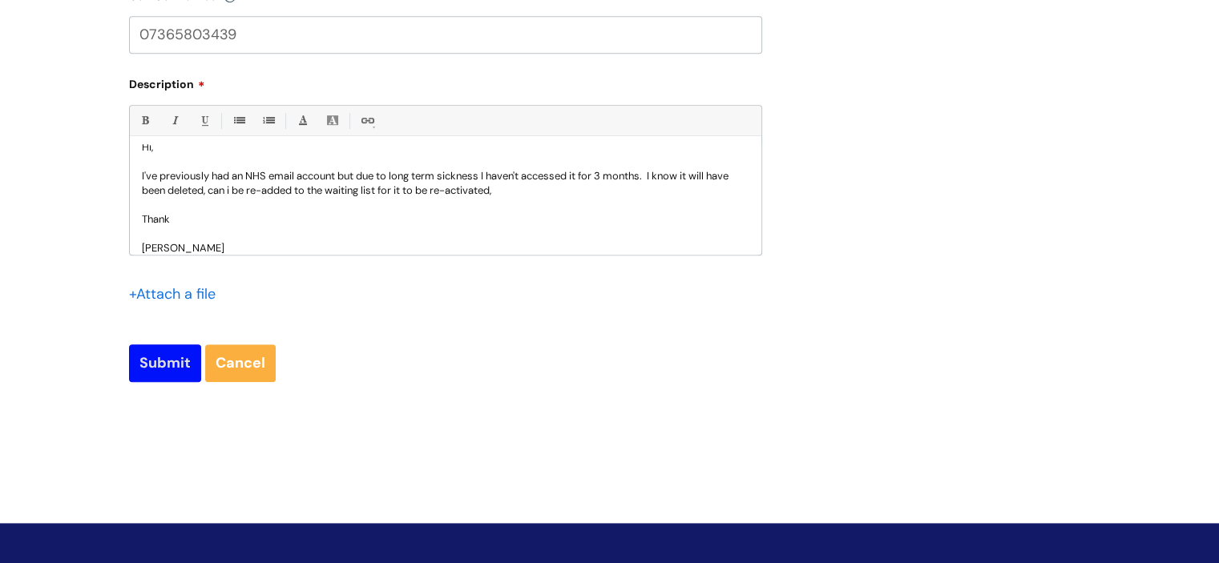 This screenshot has height=563, width=1219. What do you see at coordinates (177, 294) in the screenshot?
I see `div: Attach a file` at bounding box center [177, 294].